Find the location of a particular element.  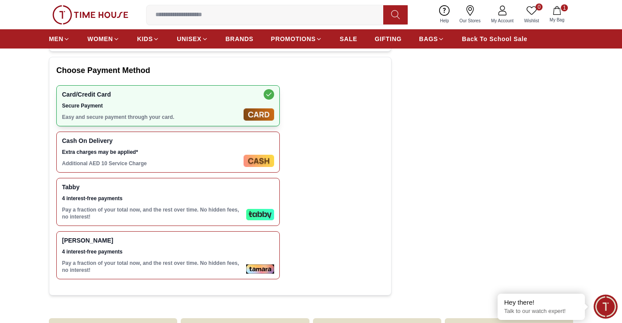

span: Back To School Sale is located at coordinates (495, 39).